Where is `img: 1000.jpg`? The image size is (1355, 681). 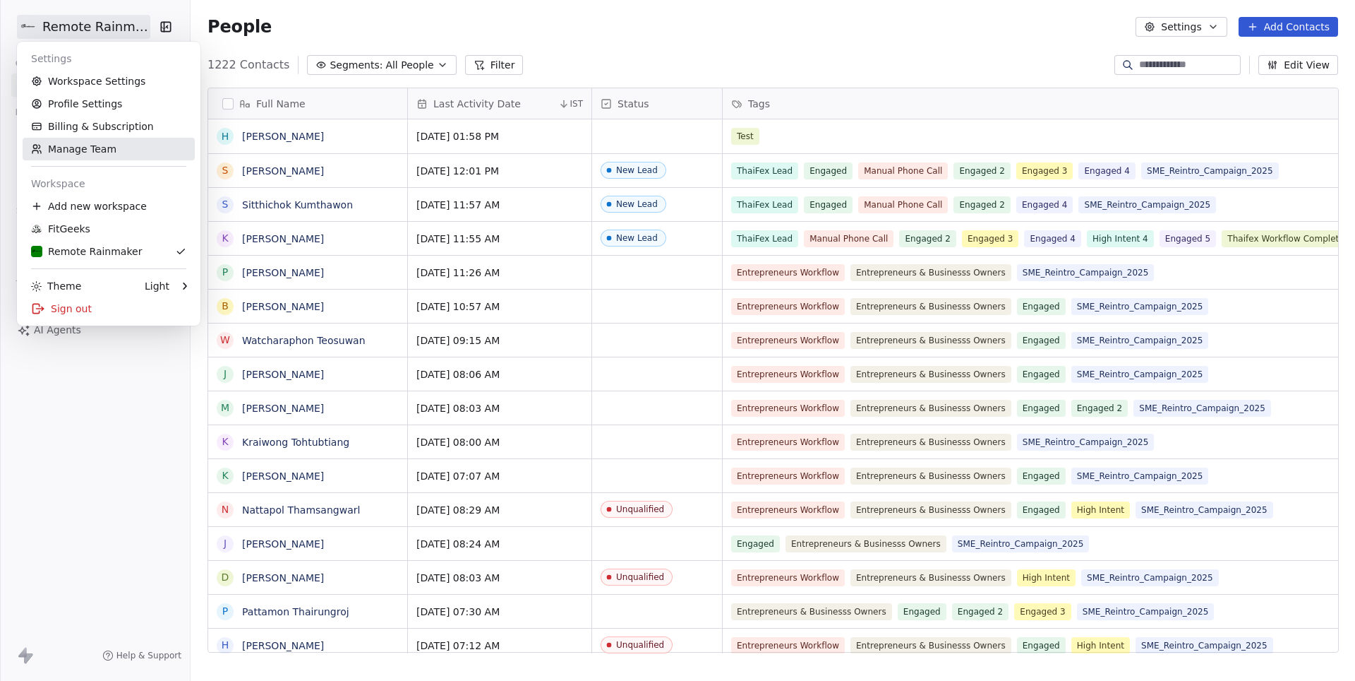
img: 1000.jpg is located at coordinates (37, 229).